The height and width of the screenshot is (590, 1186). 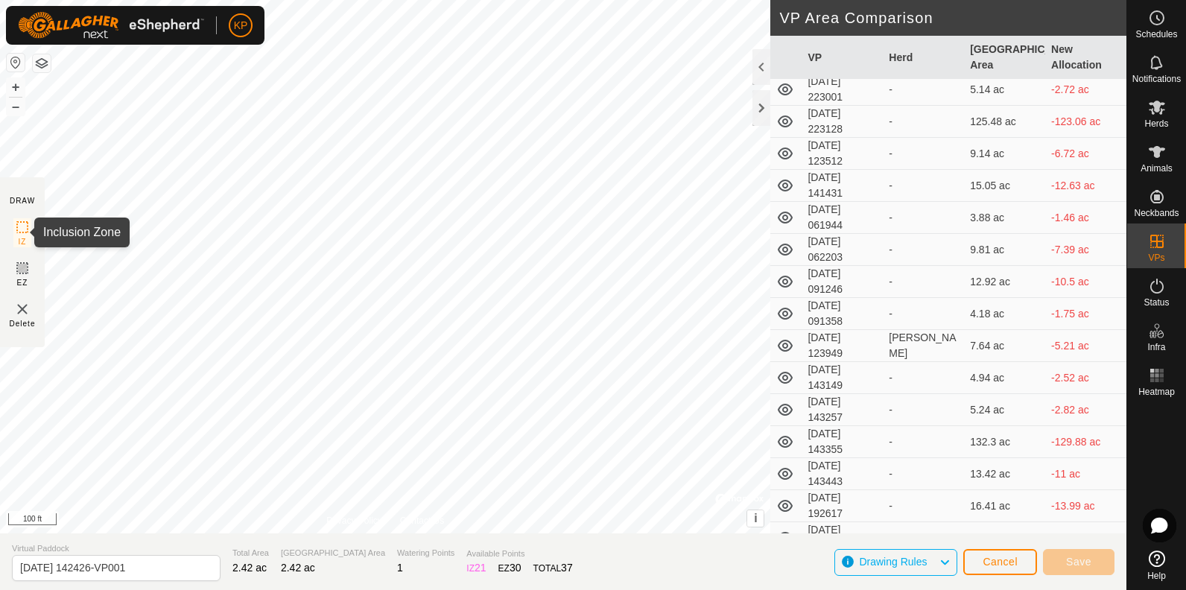 I want to click on td: -123.06 ac, so click(x=1086, y=121).